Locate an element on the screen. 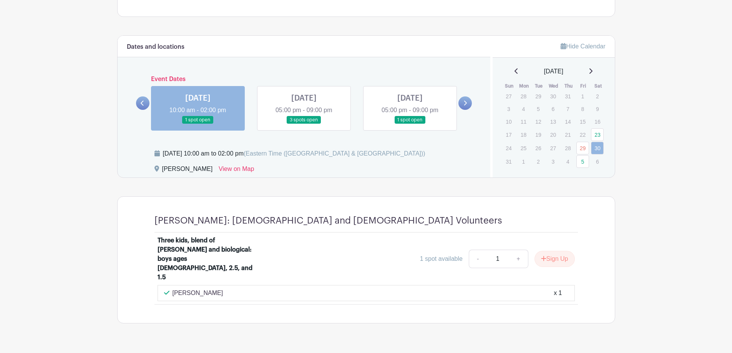 This screenshot has width=732, height=353. p: 7 is located at coordinates (567, 109).